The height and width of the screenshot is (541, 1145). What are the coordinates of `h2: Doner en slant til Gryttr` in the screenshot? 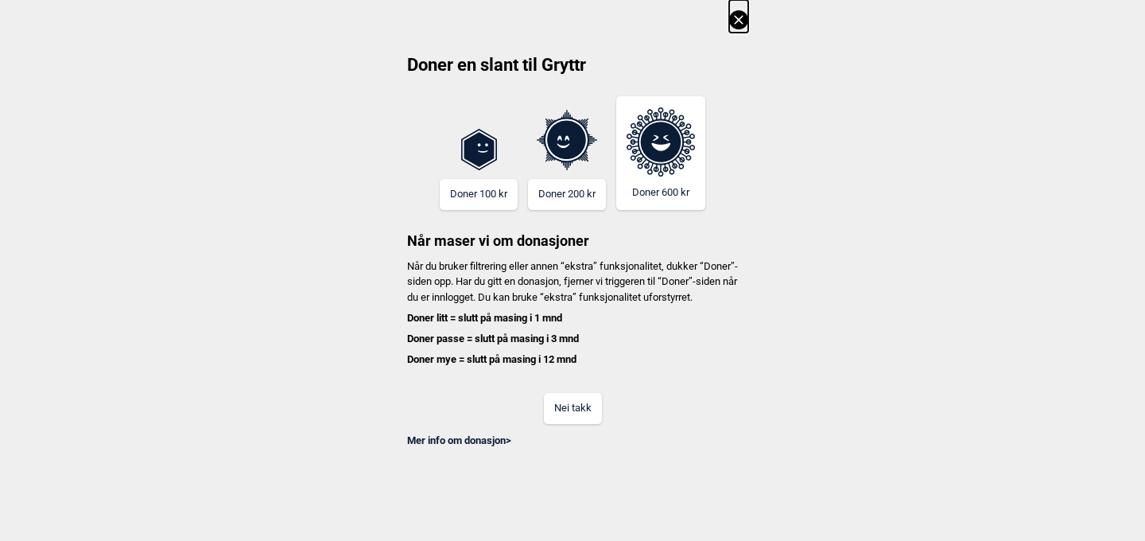 It's located at (573, 71).